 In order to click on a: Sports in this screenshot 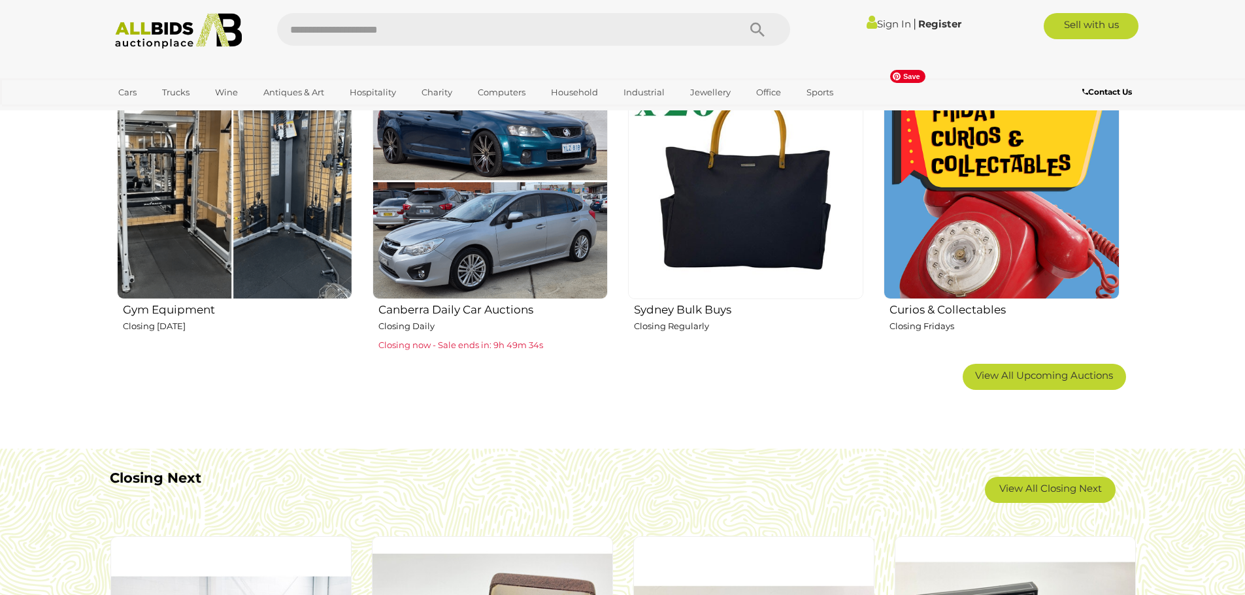, I will do `click(819, 92)`.